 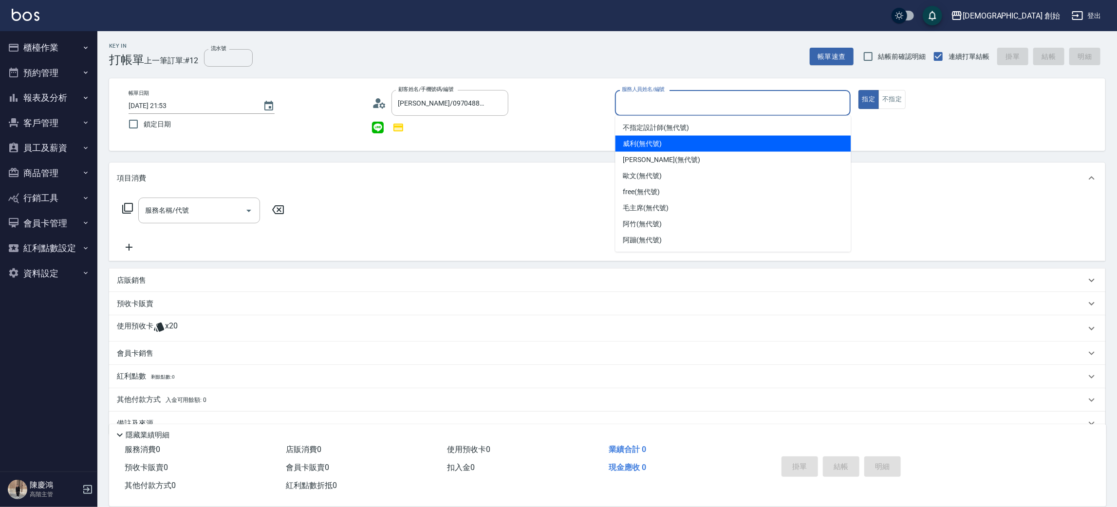 I want to click on span: 不指定設計師 (無代號), so click(x=656, y=128).